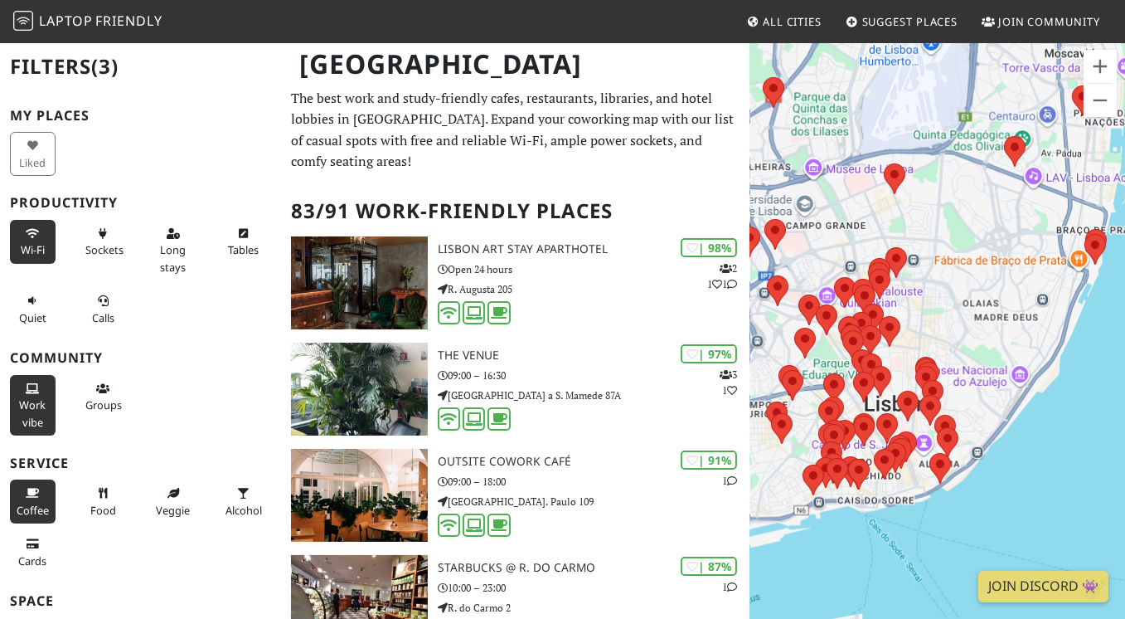 This screenshot has width=1125, height=619. What do you see at coordinates (32, 510) in the screenshot?
I see `span: Coffee` at bounding box center [32, 510].